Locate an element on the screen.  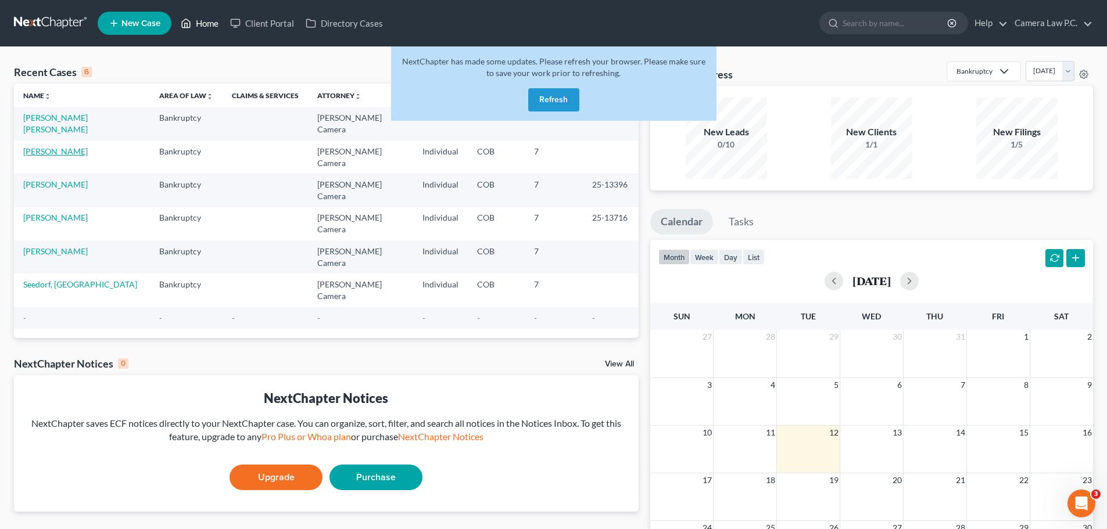
span: 9 is located at coordinates (1090, 385).